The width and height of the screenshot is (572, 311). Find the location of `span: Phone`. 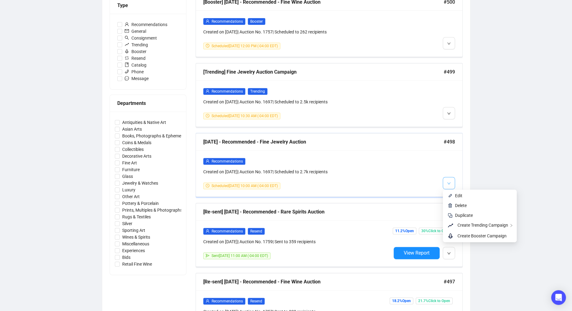

span: Phone is located at coordinates (134, 72).